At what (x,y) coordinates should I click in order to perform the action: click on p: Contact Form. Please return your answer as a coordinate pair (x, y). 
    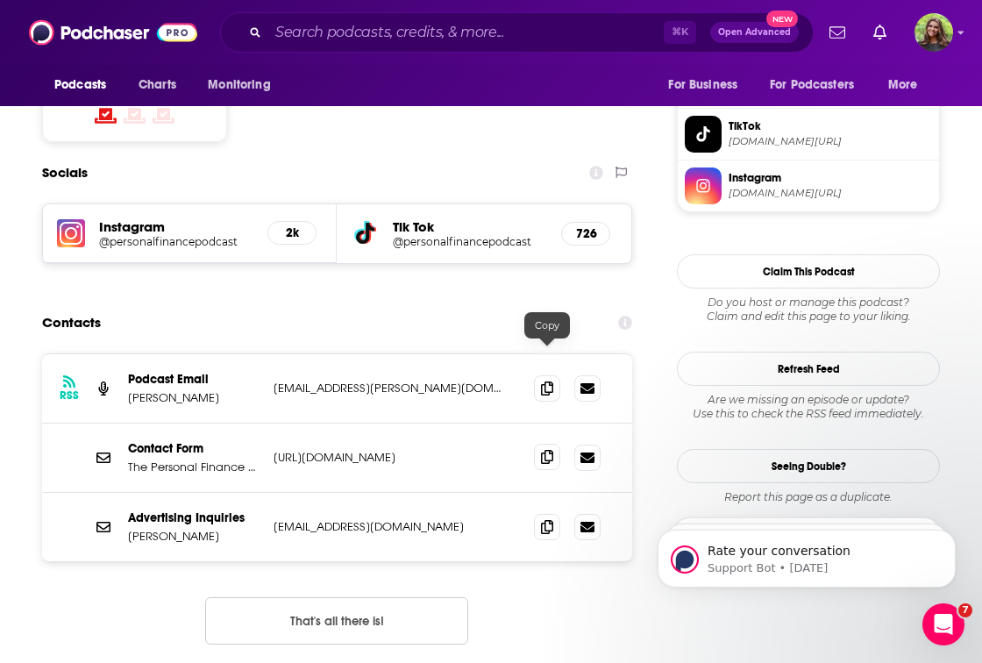
    Looking at the image, I should click on (194, 448).